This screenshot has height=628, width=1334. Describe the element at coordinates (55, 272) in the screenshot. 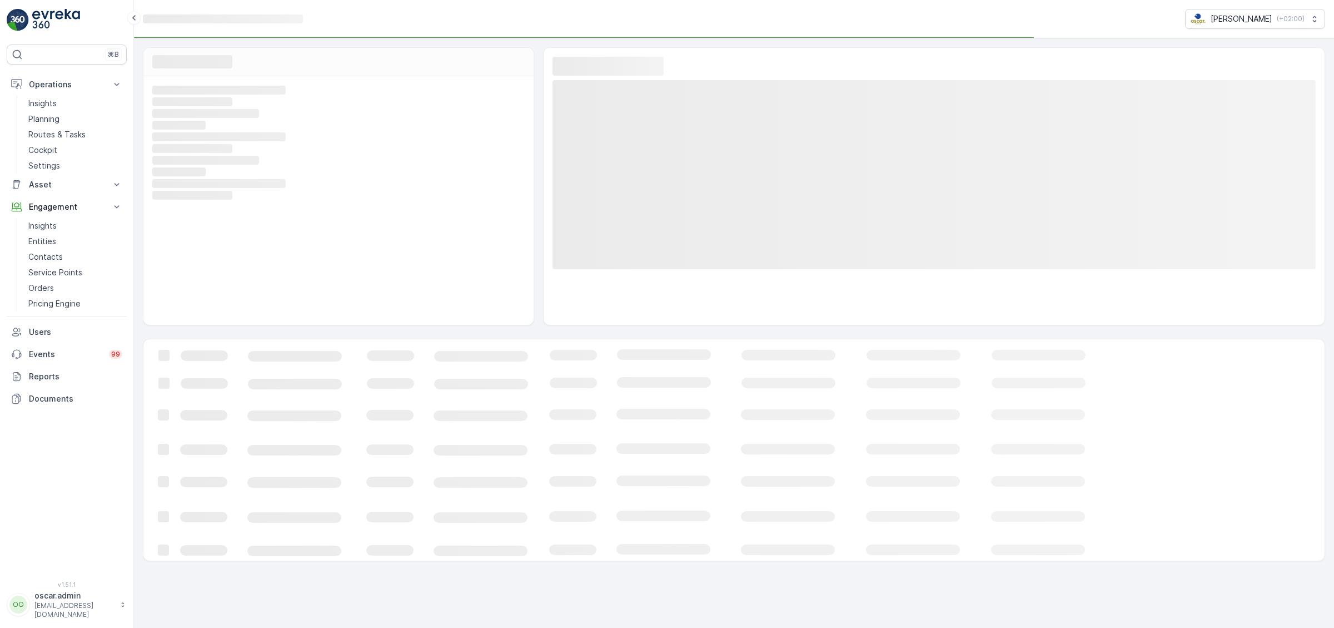

I see `p: Service Points` at that location.